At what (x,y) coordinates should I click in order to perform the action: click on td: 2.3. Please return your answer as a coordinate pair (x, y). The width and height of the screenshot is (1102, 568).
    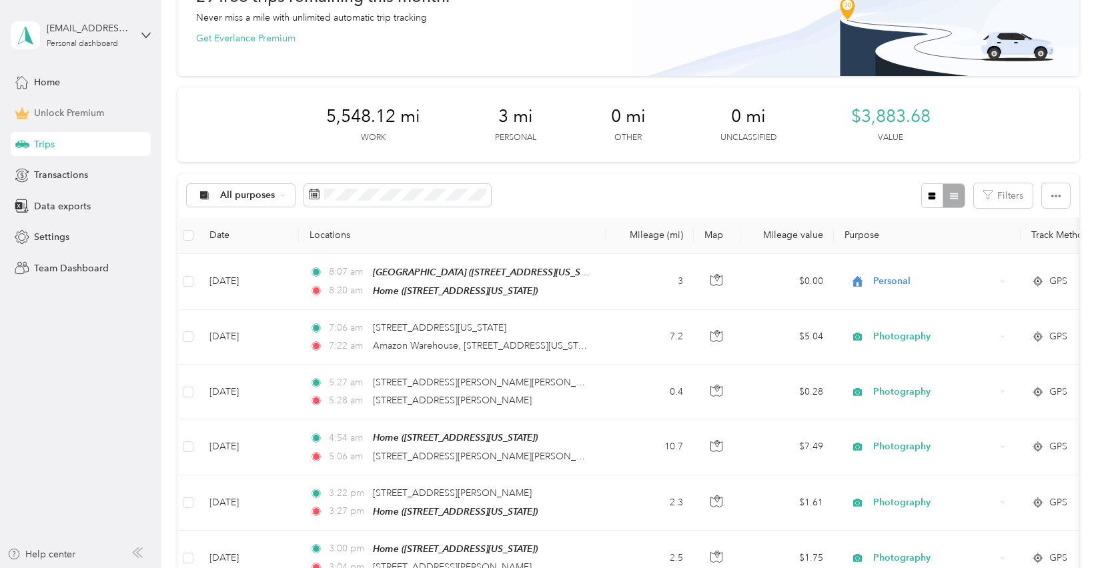
    Looking at the image, I should click on (650, 503).